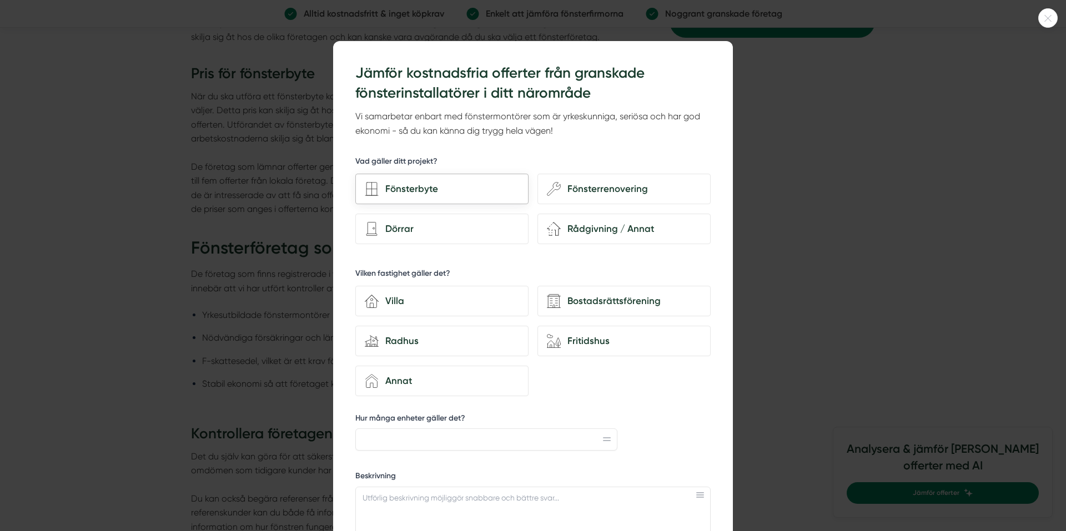 This screenshot has width=1066, height=531. I want to click on h5: Vilken fastighet gäller det?, so click(402, 275).